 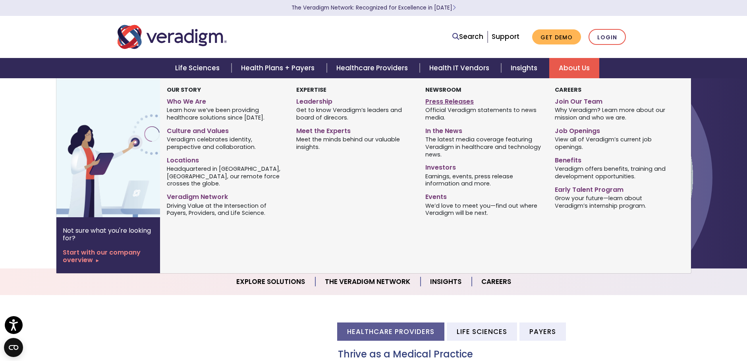 I want to click on a: Leadership, so click(x=354, y=100).